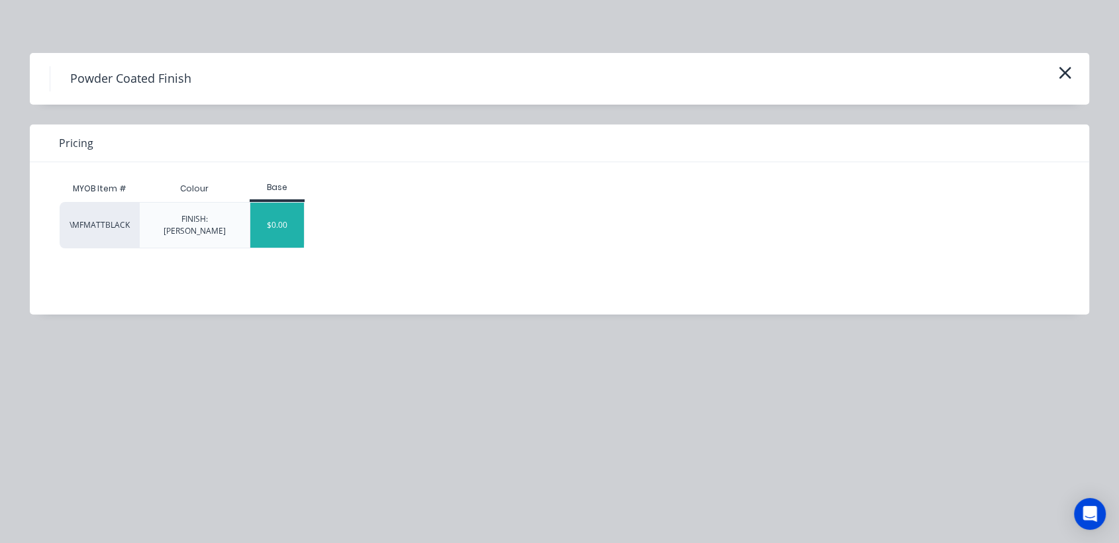 This screenshot has height=543, width=1119. I want to click on div: Base, so click(277, 187).